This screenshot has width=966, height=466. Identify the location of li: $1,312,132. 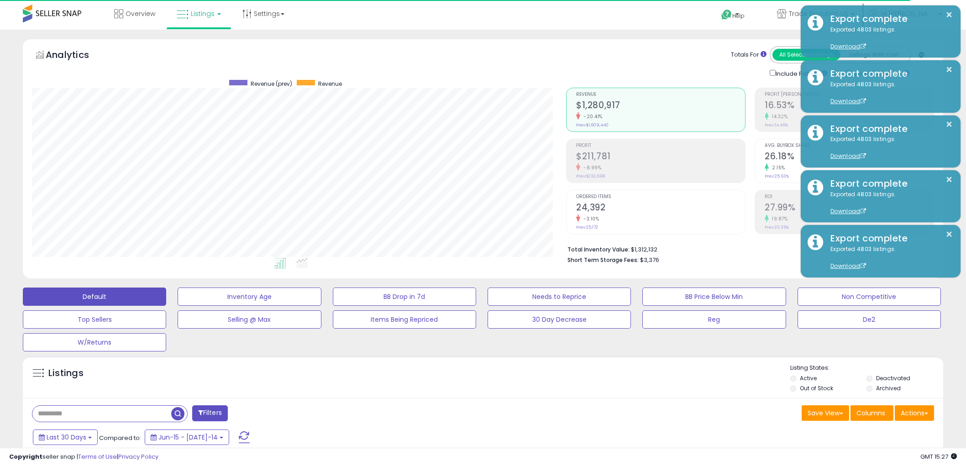
(747, 249).